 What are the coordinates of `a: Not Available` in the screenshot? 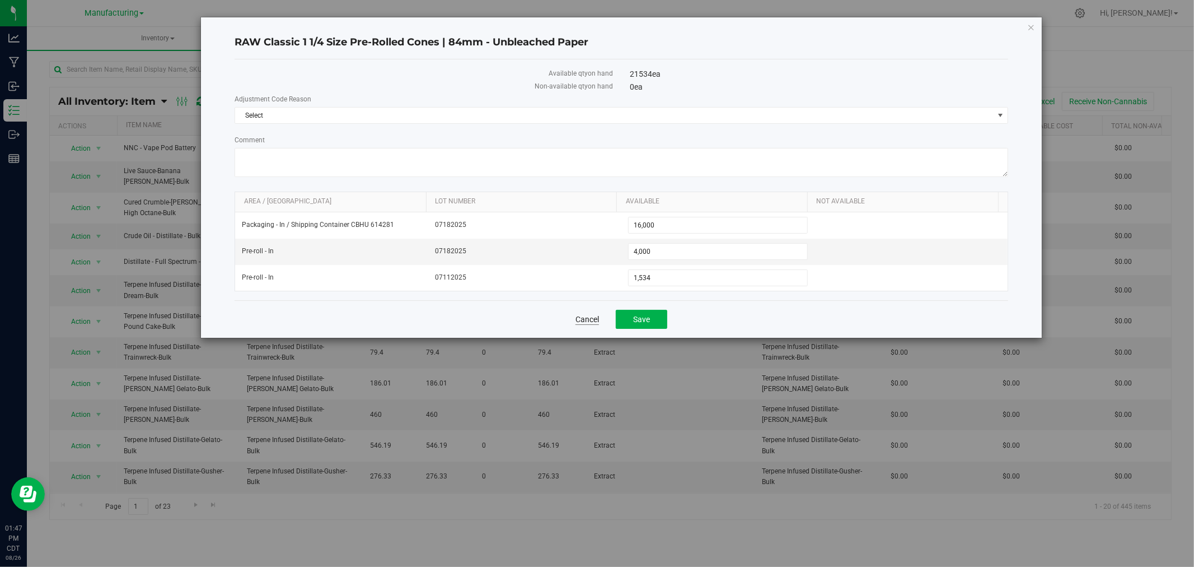 It's located at (905, 202).